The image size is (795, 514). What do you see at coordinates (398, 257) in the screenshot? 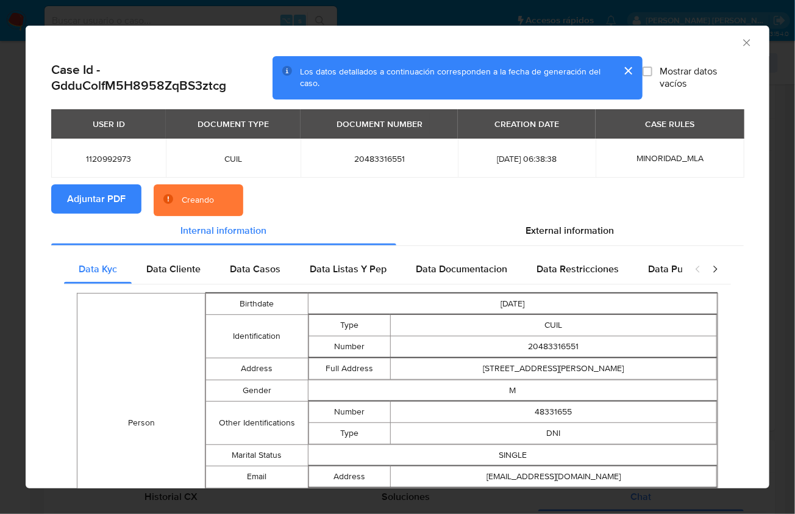
I see `div: closure-recommendation-modal` at bounding box center [398, 257].